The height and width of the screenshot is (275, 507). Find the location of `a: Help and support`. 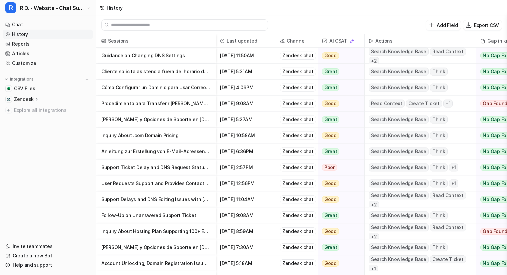

a: Help and support is located at coordinates (48, 265).